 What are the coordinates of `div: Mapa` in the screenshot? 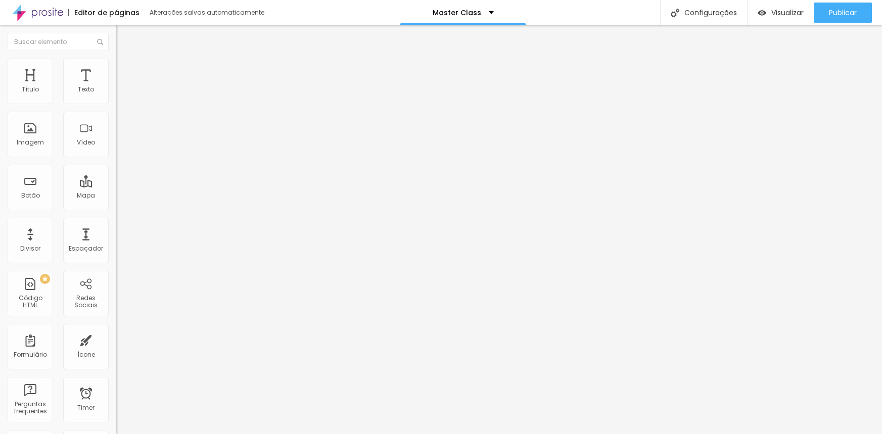 It's located at (86, 196).